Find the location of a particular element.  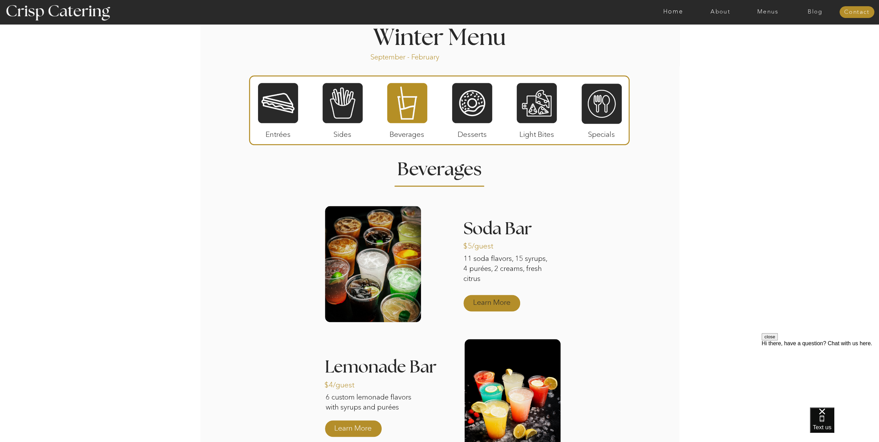

p: $5/guest is located at coordinates (486, 244).